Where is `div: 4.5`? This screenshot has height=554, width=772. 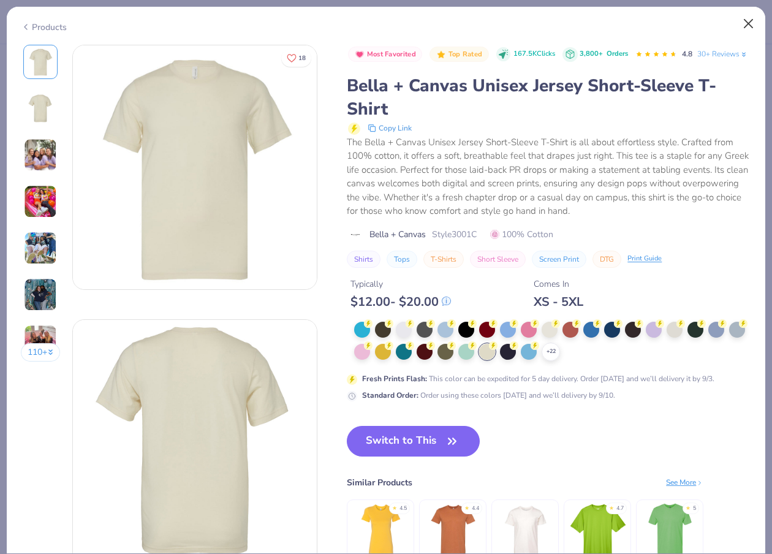
div: 4.5 is located at coordinates (403, 508).